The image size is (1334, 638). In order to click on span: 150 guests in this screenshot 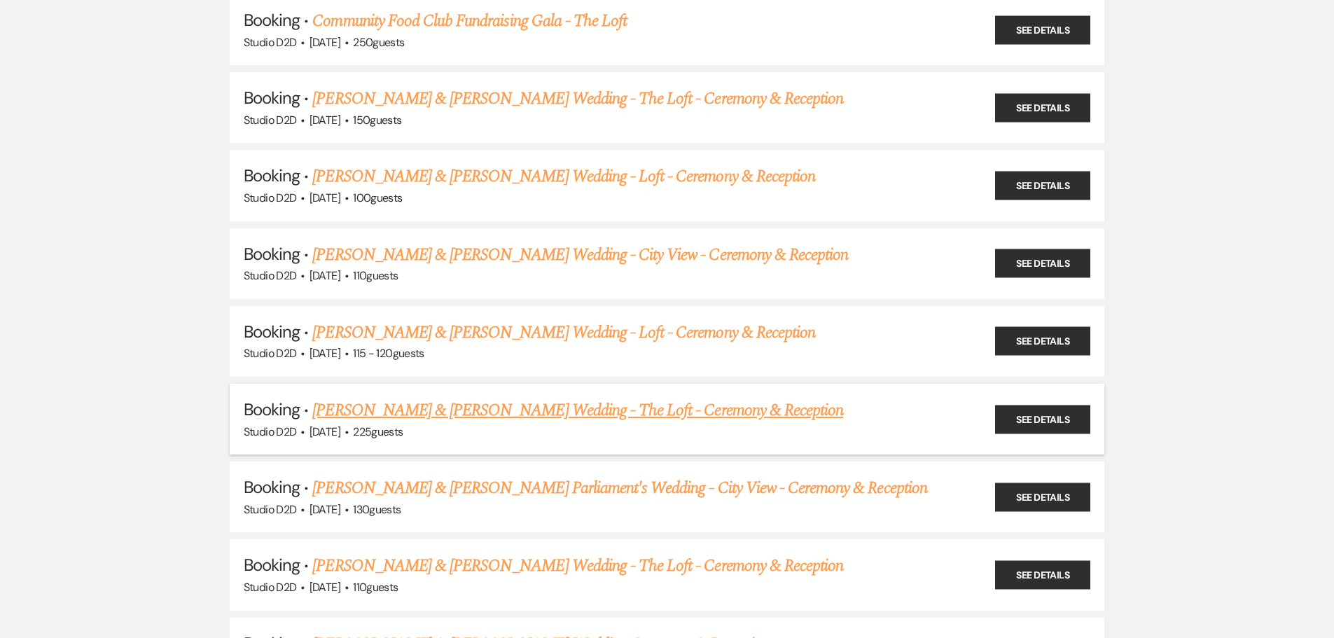, I will do `click(377, 120)`.